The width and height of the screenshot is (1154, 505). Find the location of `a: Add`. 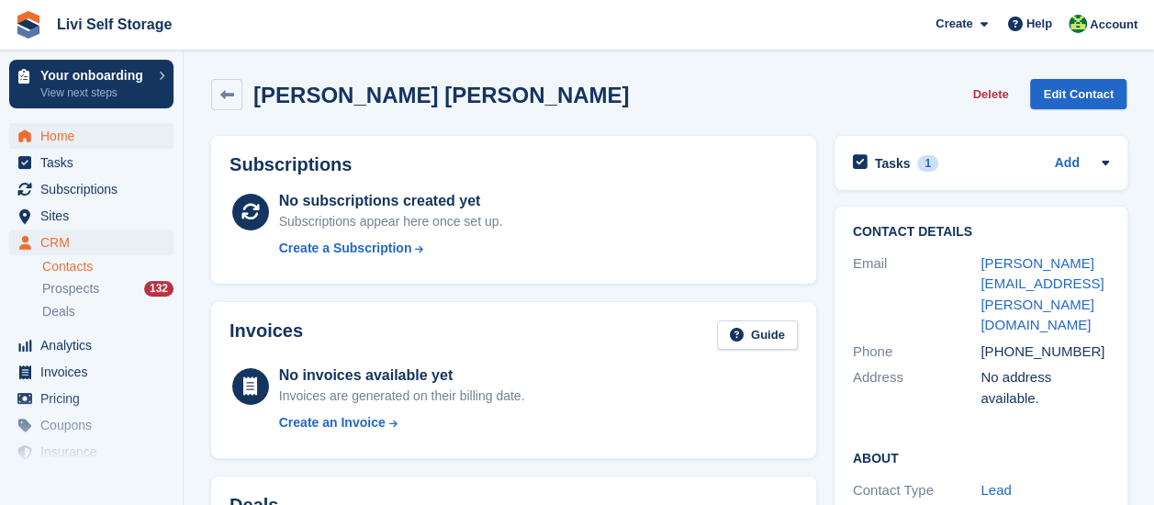

a: Add is located at coordinates (1066, 163).